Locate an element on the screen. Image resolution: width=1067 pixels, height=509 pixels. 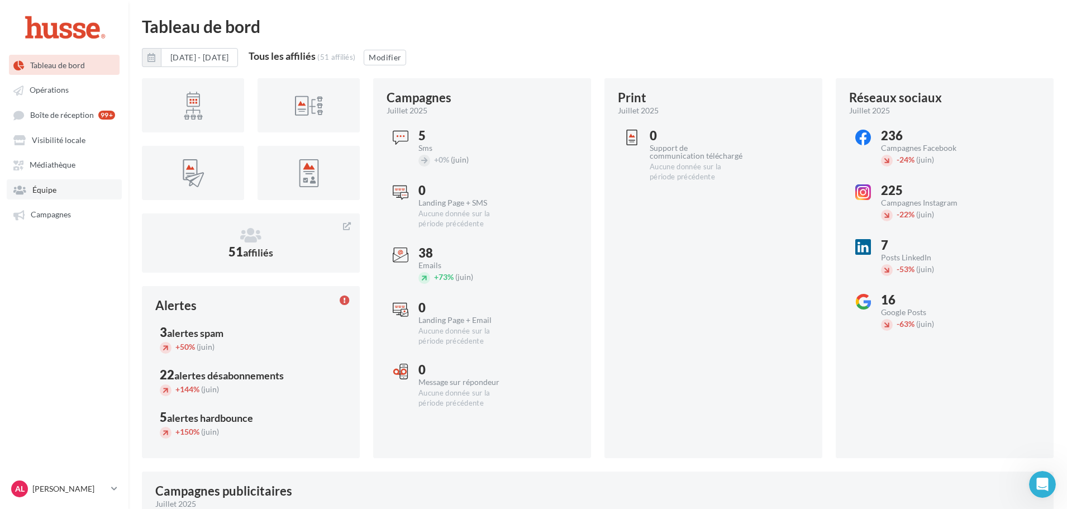
div: 3 is located at coordinates (251, 332).